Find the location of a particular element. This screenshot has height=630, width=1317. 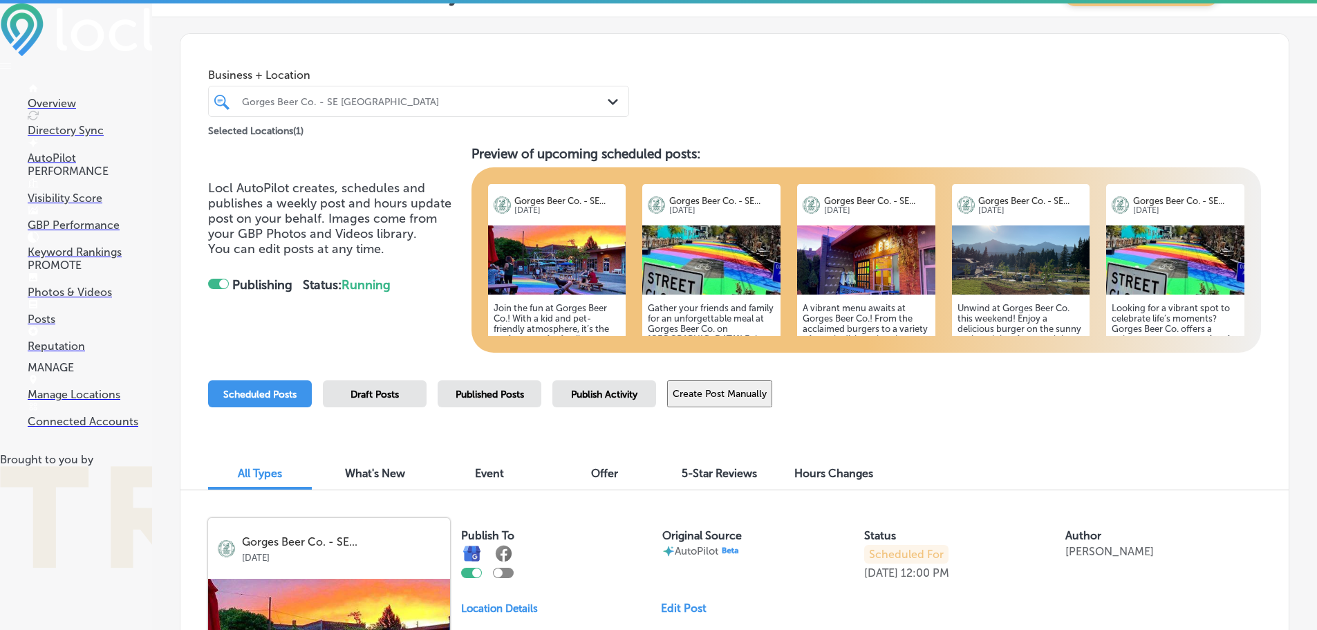

h5: Unwind at Gorges Beer Co. this weekend! Enjoy a delicious burger on the sunny patio or join a fun... is located at coordinates (1021, 380).